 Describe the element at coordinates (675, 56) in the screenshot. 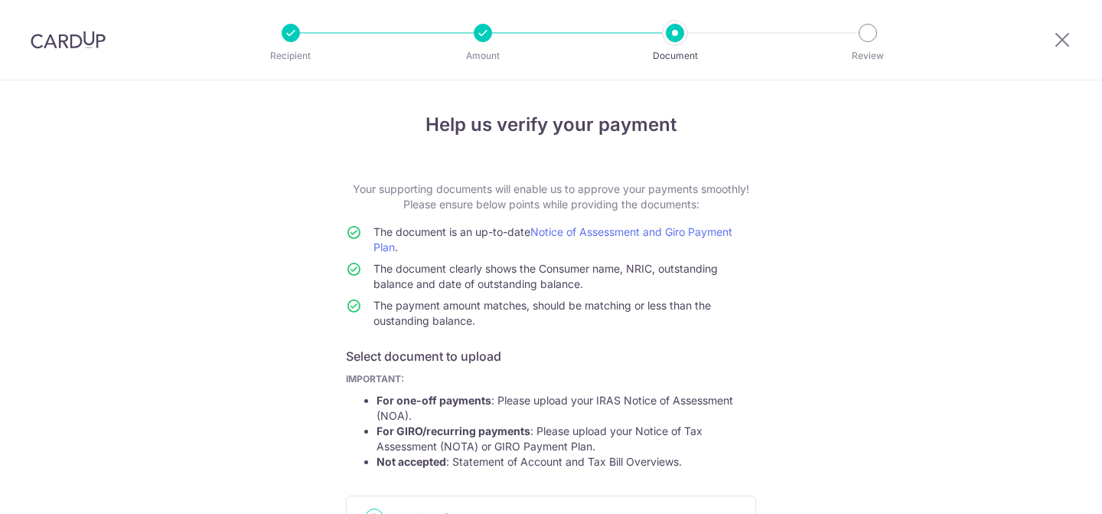

I see `p: Document` at that location.